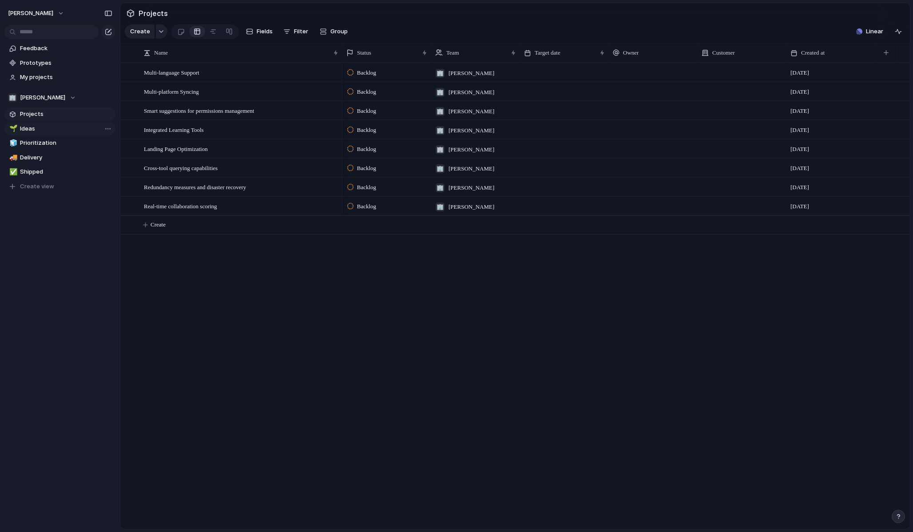  What do you see at coordinates (161, 53) in the screenshot?
I see `span: Name` at bounding box center [161, 53].